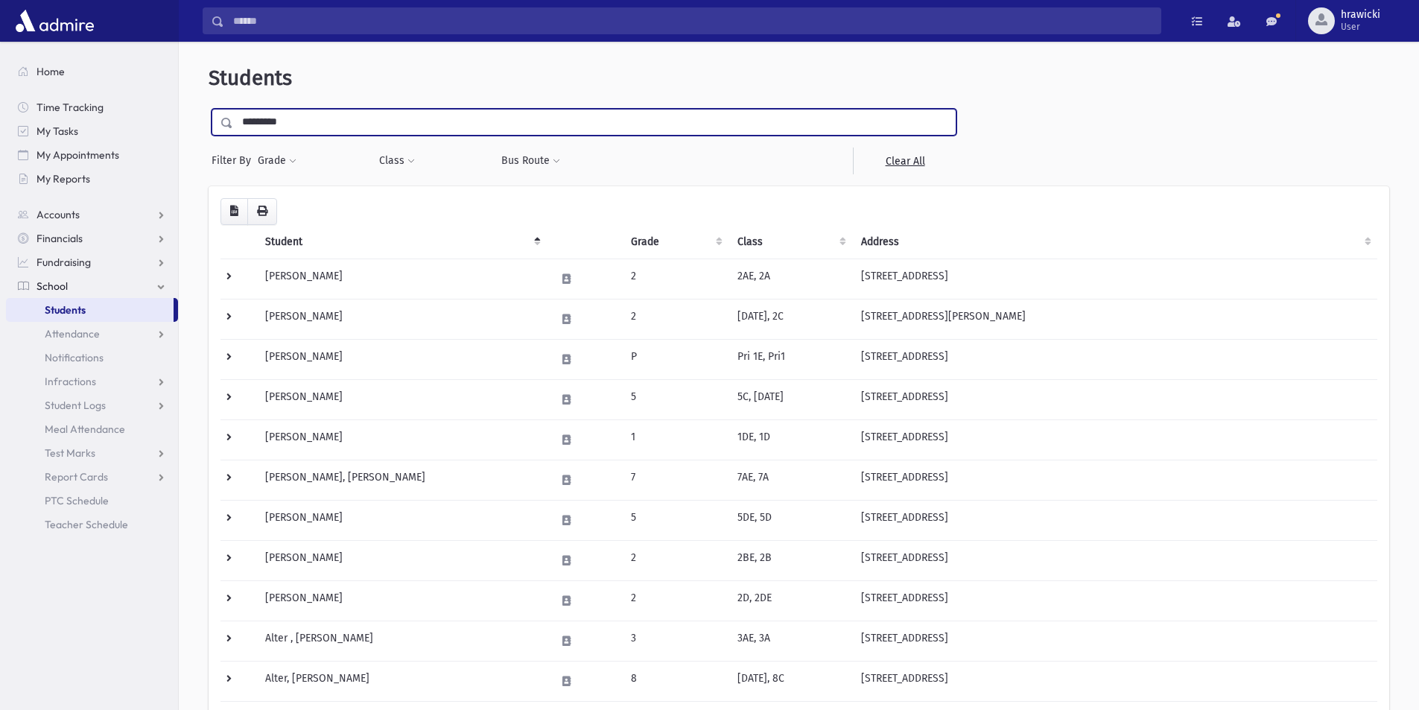 The height and width of the screenshot is (710, 1419). Describe the element at coordinates (675, 439) in the screenshot. I see `td: 1` at that location.